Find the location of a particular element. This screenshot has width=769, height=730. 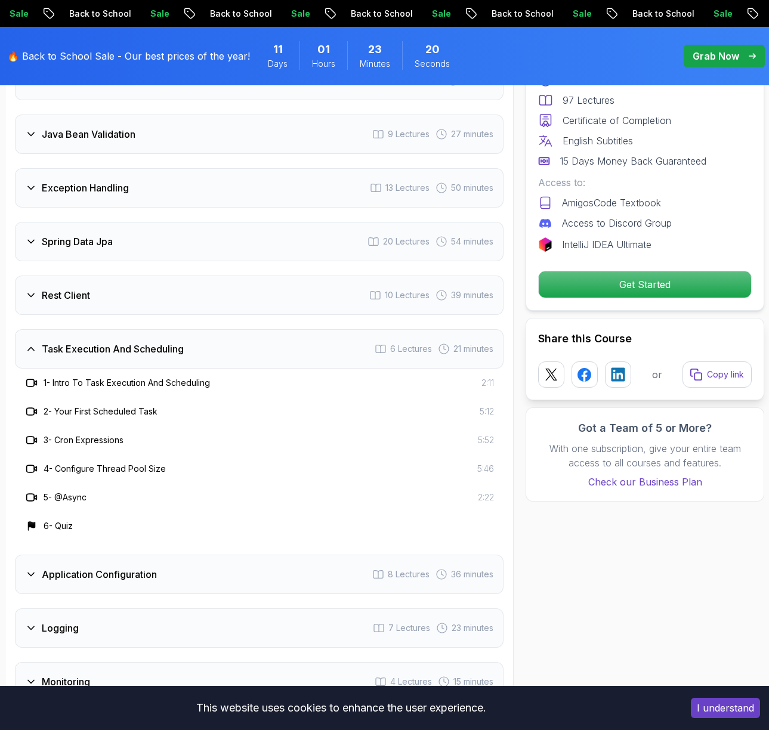

span: 10 Lectures is located at coordinates (407, 295).